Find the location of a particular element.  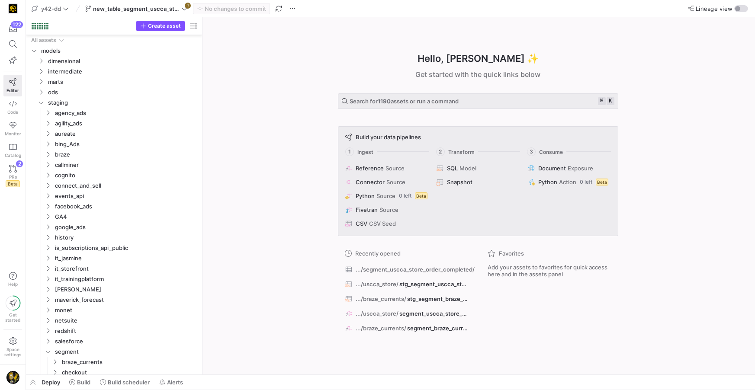

span: GA4 is located at coordinates (126, 217).